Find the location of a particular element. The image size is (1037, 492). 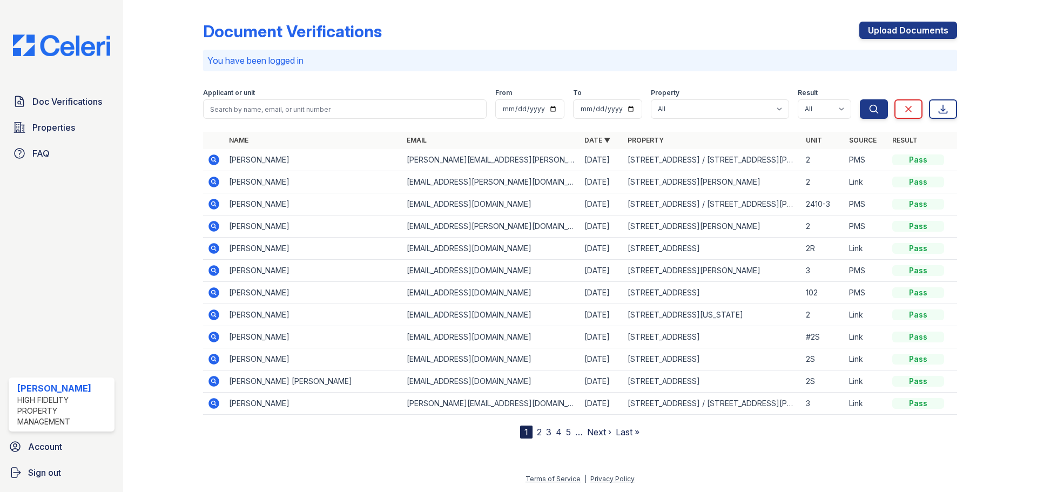

td: 102 is located at coordinates (823, 293).